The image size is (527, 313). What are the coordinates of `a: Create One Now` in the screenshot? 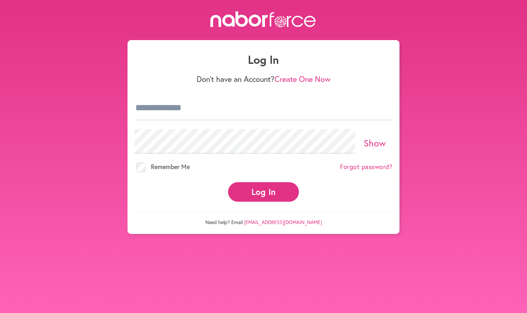 It's located at (303, 79).